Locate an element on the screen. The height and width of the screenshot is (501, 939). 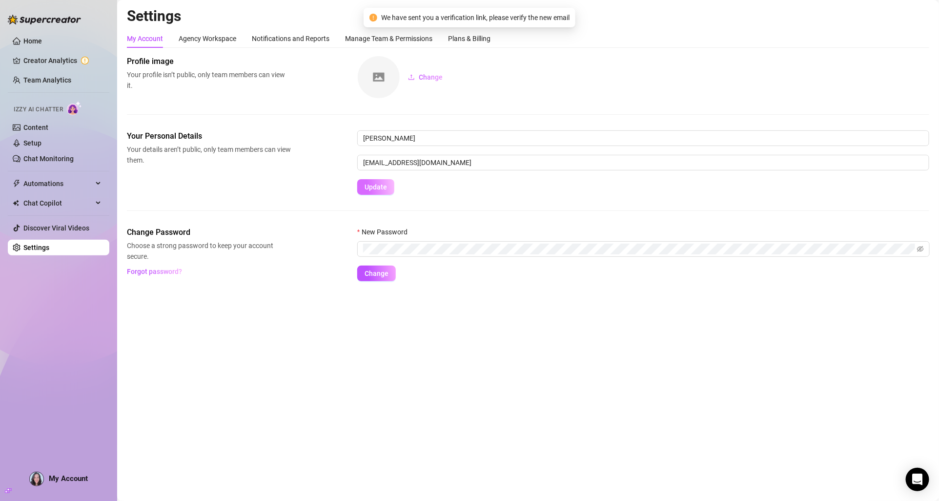
span: Choose a strong password to keep your account secure. is located at coordinates (209, 251).